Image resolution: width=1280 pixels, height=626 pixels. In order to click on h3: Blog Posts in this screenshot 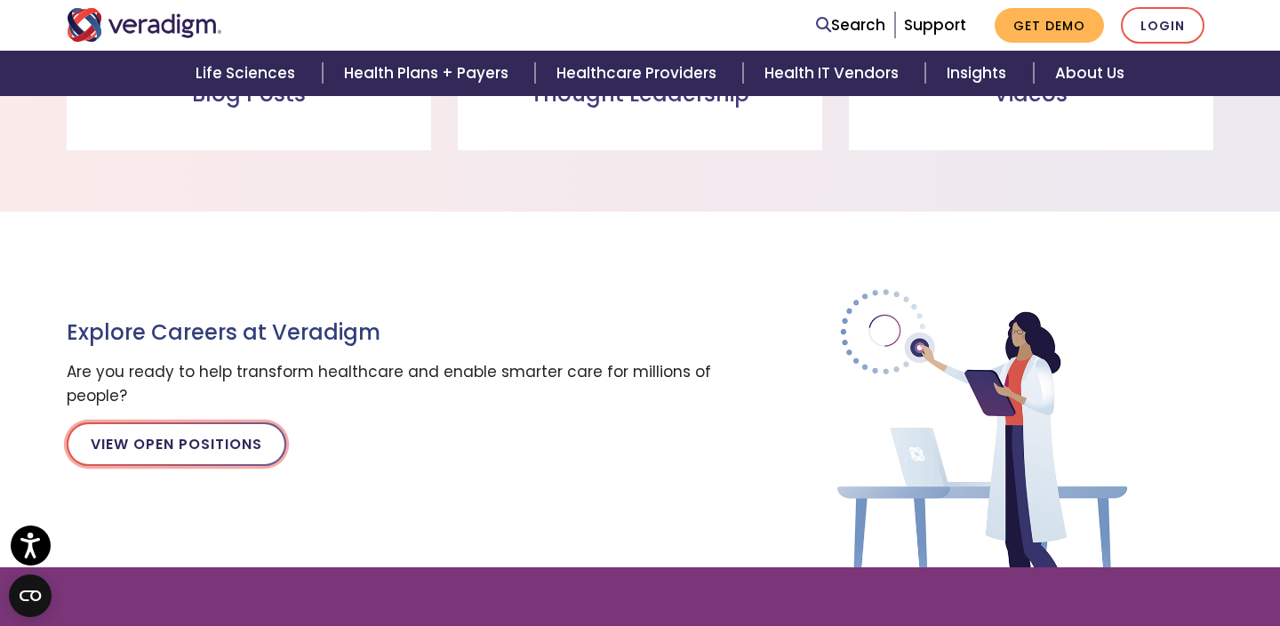, I will do `click(249, 94)`.